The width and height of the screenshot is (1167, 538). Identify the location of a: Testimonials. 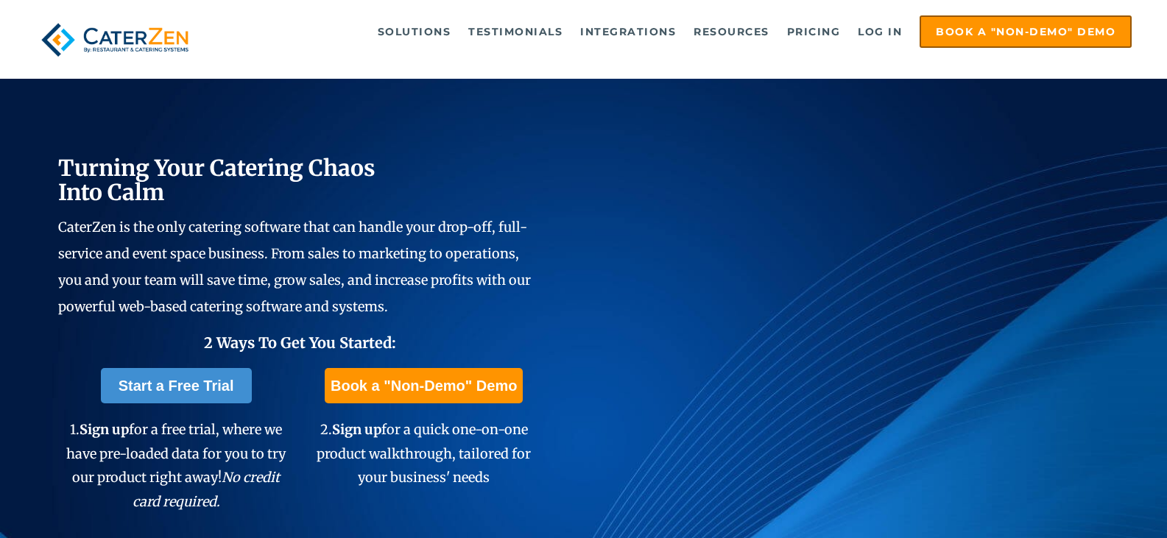
(516, 32).